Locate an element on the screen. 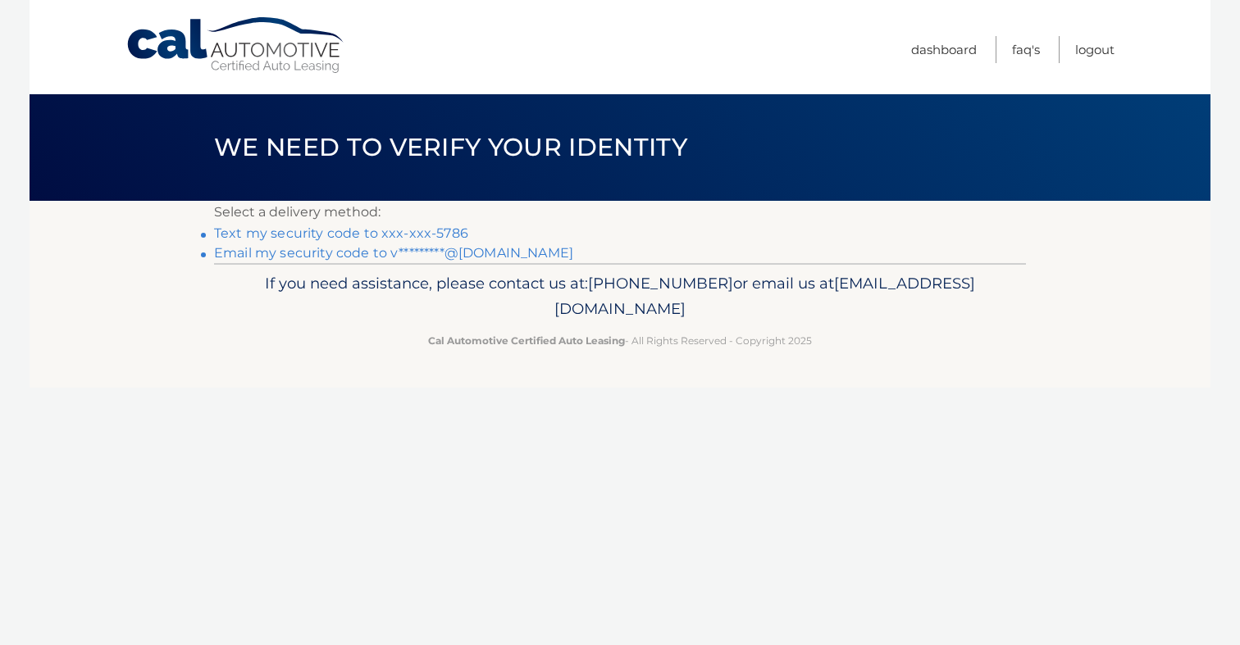 The width and height of the screenshot is (1240, 645). strong: Cal Automotive Certified Auto Leasing is located at coordinates (526, 340).